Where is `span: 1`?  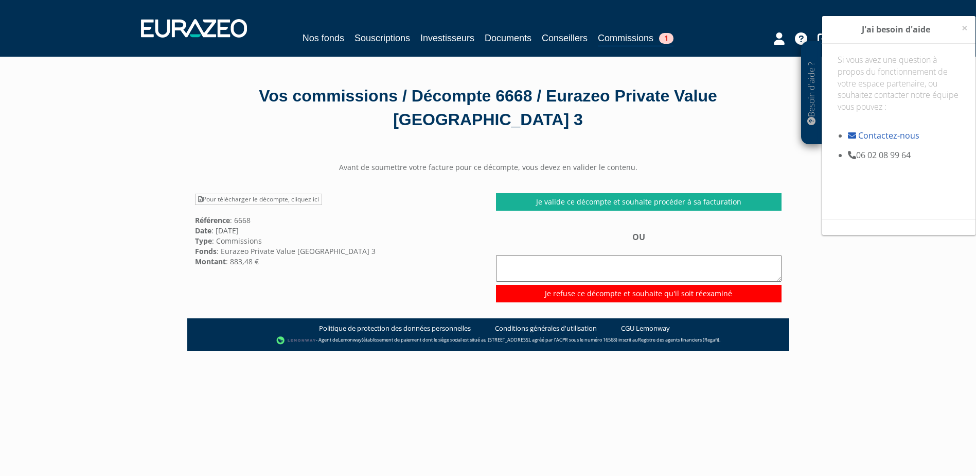
span: 1 is located at coordinates (667, 38).